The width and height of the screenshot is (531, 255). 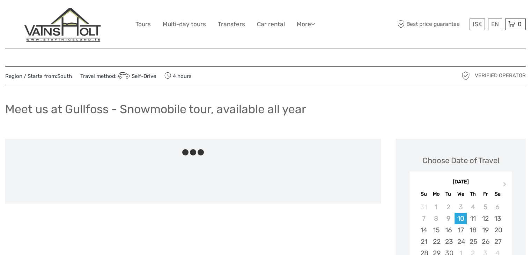 I want to click on a: Tours, so click(x=143, y=24).